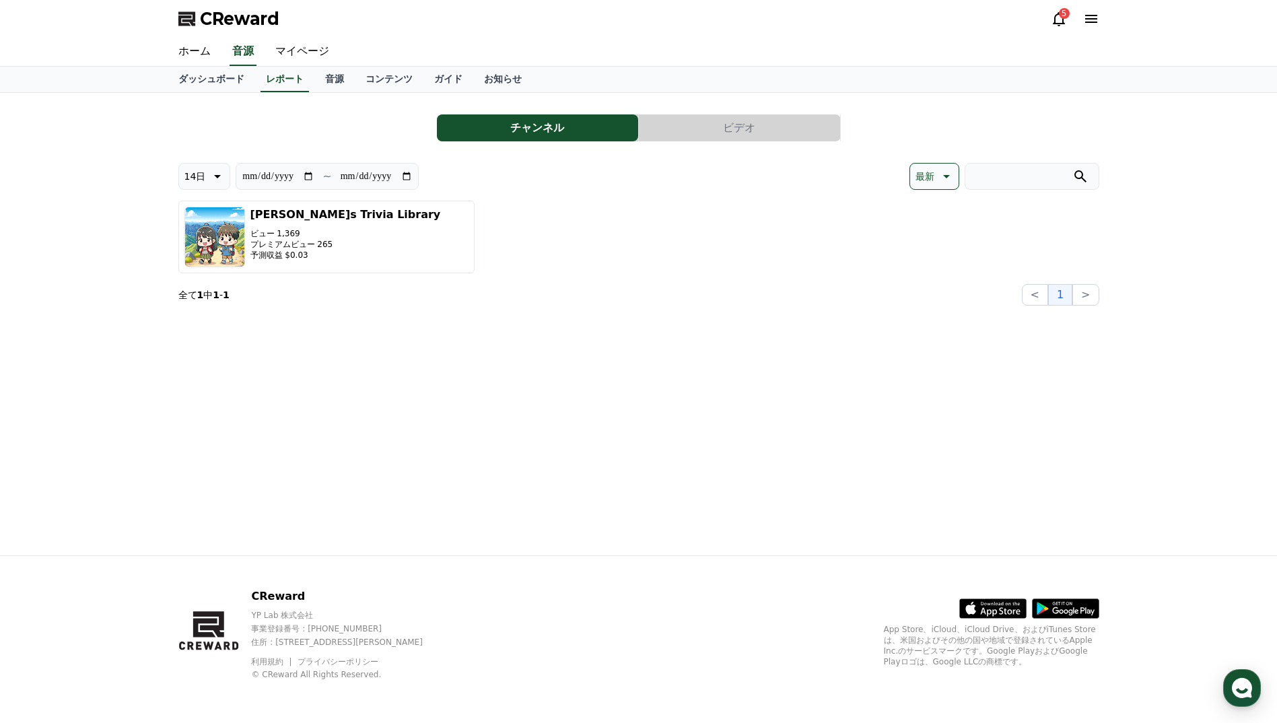 Image resolution: width=1277 pixels, height=723 pixels. Describe the element at coordinates (46, 452) in the screenshot. I see `span: Home` at that location.